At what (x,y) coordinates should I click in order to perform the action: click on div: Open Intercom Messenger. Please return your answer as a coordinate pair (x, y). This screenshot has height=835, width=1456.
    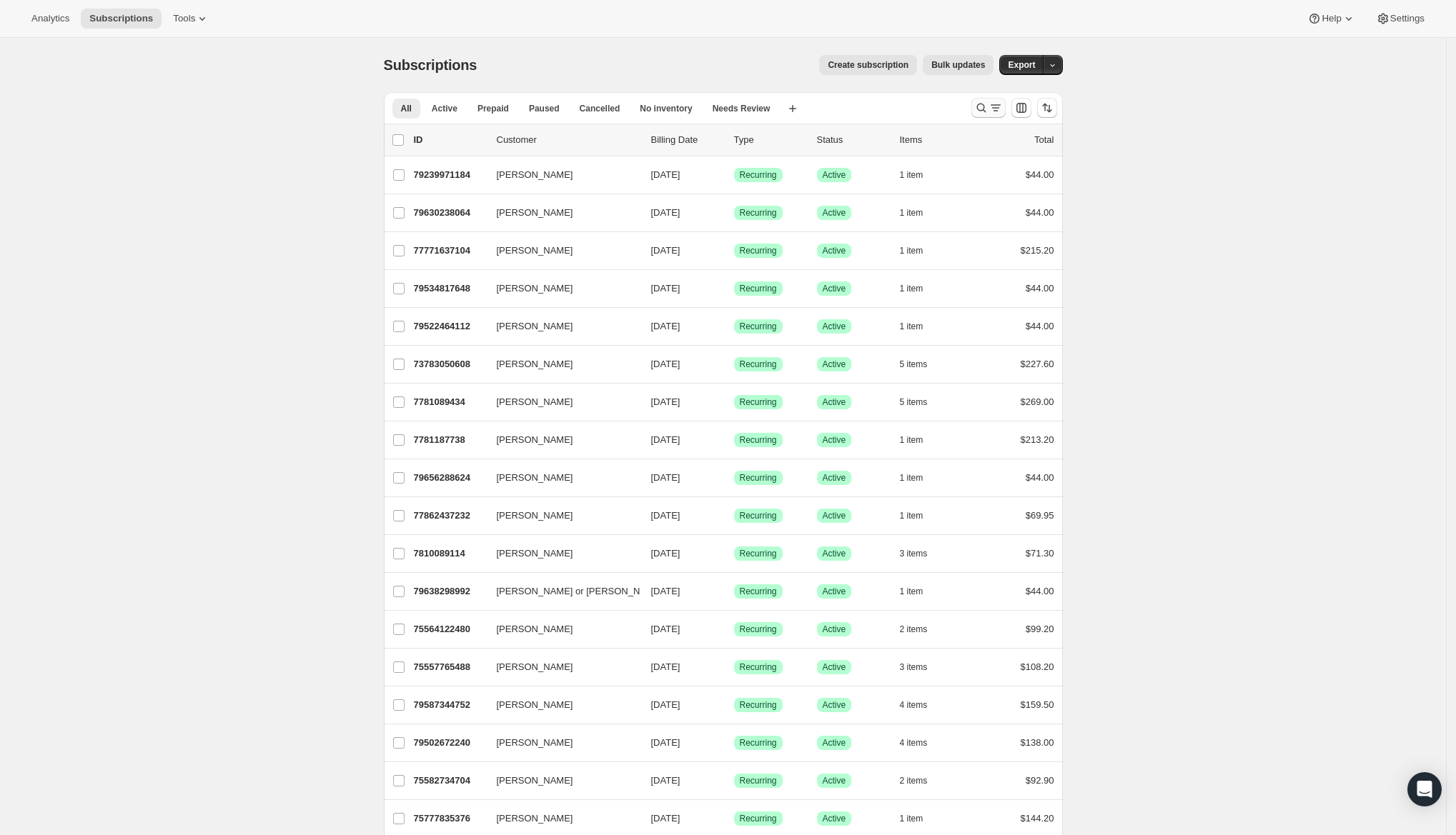
    Looking at the image, I should click on (1424, 789).